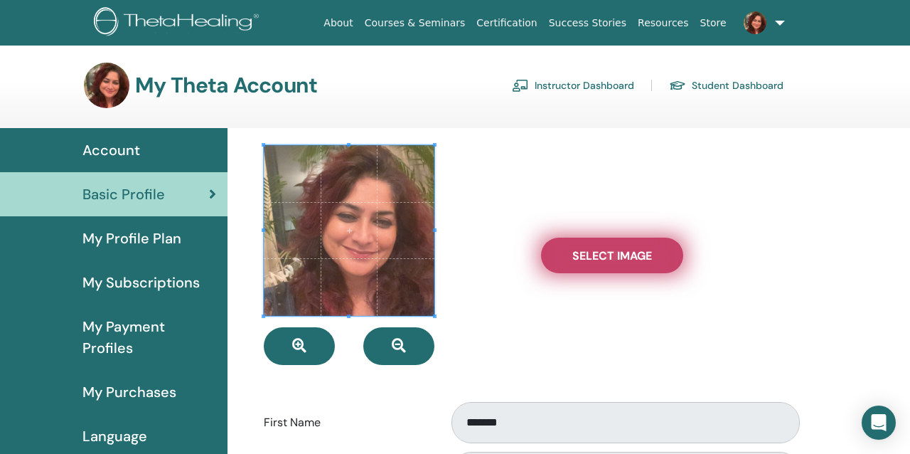 Image resolution: width=910 pixels, height=454 pixels. What do you see at coordinates (111, 150) in the screenshot?
I see `span: Account` at bounding box center [111, 150].